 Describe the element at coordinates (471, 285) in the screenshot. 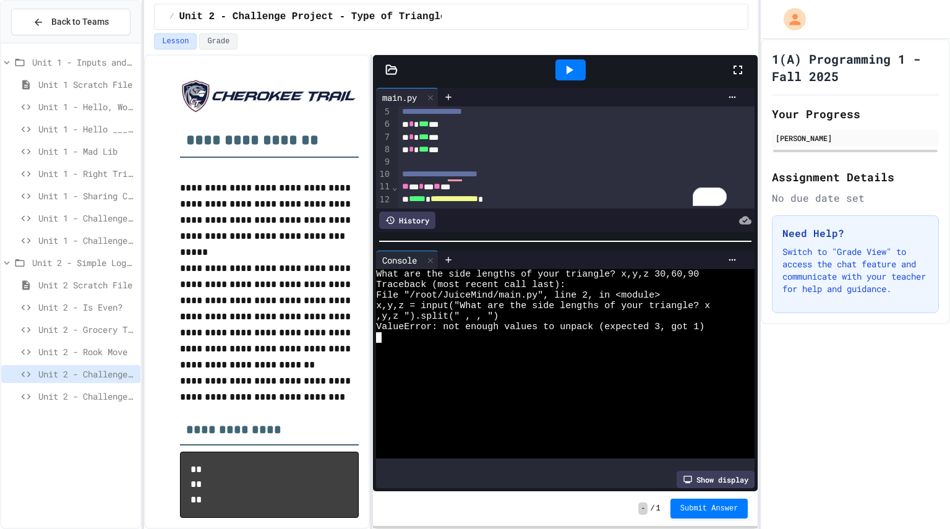

I see `span: Traceback (most recent call last):` at that location.